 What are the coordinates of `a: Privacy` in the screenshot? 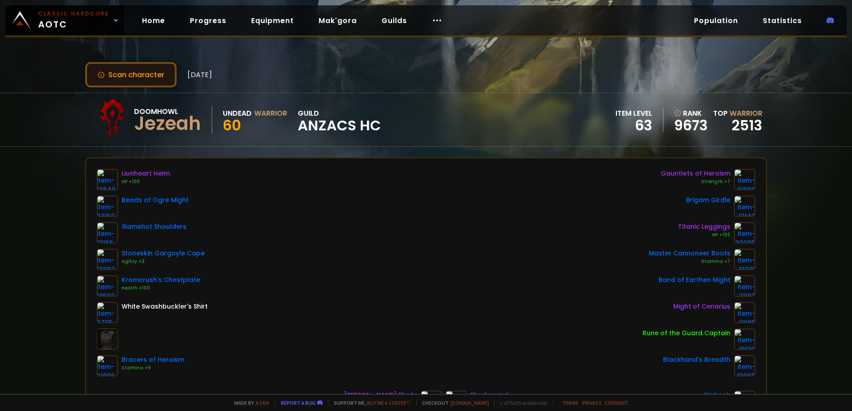 It's located at (591, 403).